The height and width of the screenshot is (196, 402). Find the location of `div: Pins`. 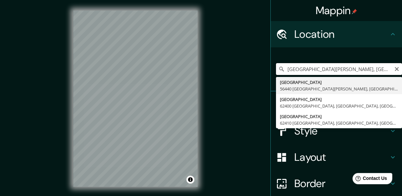

div: Pins is located at coordinates (337, 104).